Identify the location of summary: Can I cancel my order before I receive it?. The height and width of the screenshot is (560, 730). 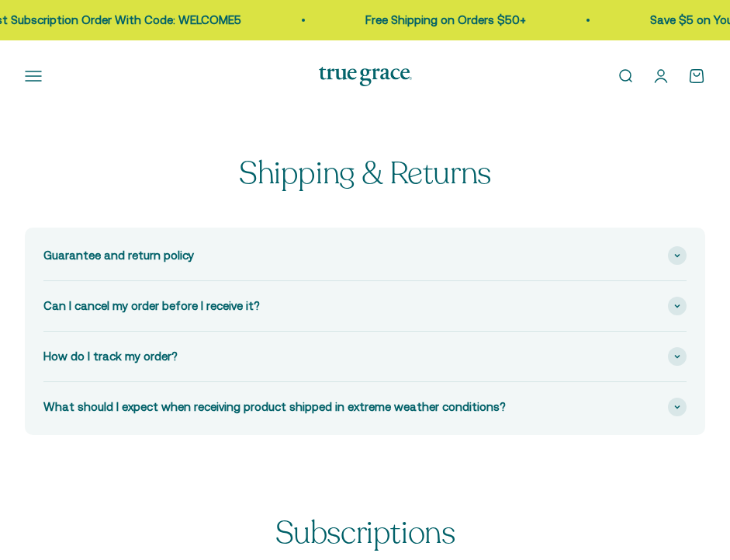
(365, 306).